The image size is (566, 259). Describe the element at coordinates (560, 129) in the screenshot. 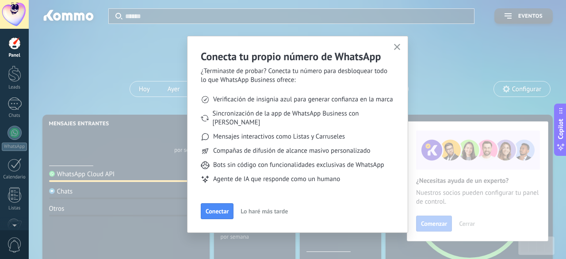

I see `span: Copilot` at that location.